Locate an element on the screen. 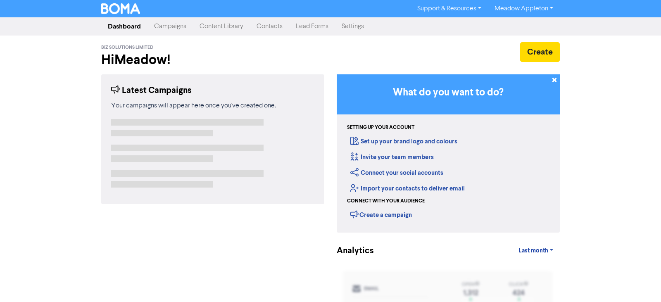 The image size is (661, 302). span: Biz Solutions Limited is located at coordinates (127, 48).